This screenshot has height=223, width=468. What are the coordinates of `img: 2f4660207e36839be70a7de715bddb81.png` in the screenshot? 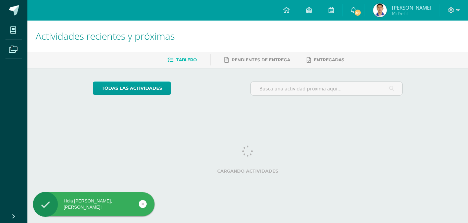 It's located at (380, 10).